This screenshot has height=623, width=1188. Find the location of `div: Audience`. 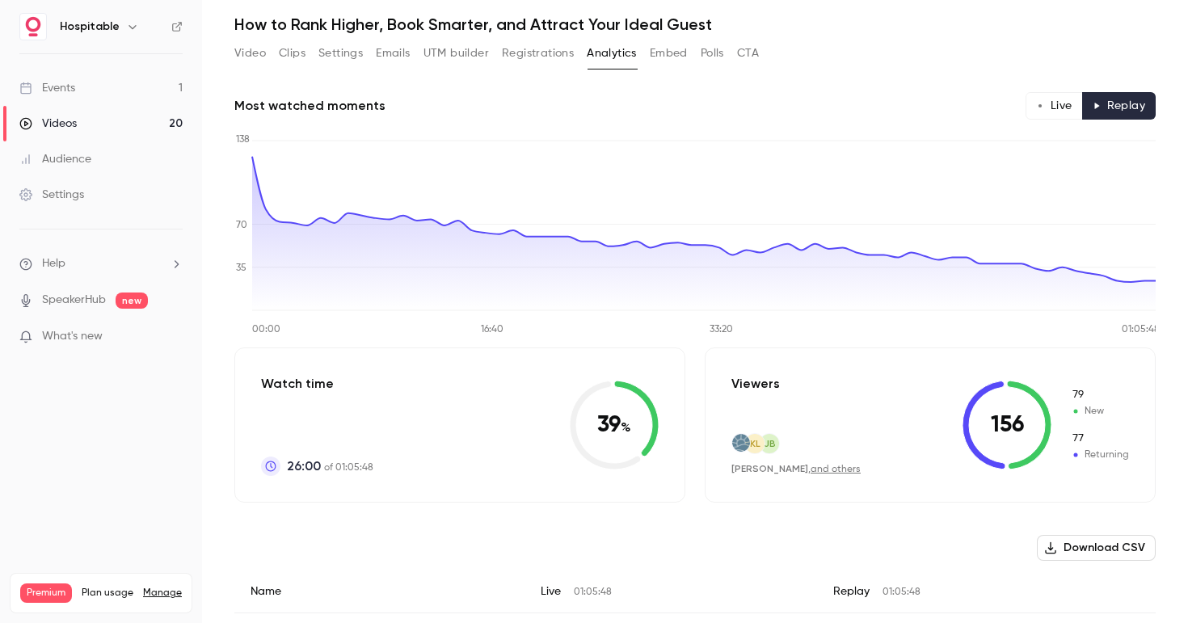

div: Audience is located at coordinates (55, 159).